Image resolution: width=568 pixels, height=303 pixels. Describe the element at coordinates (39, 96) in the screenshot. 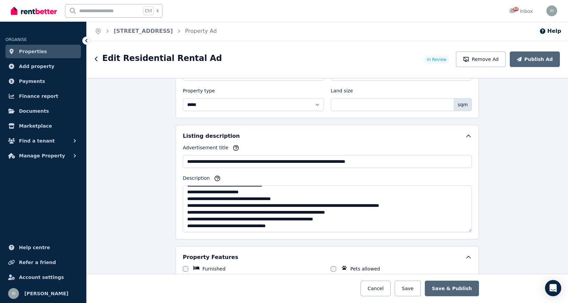

I see `span: Finance report` at that location.